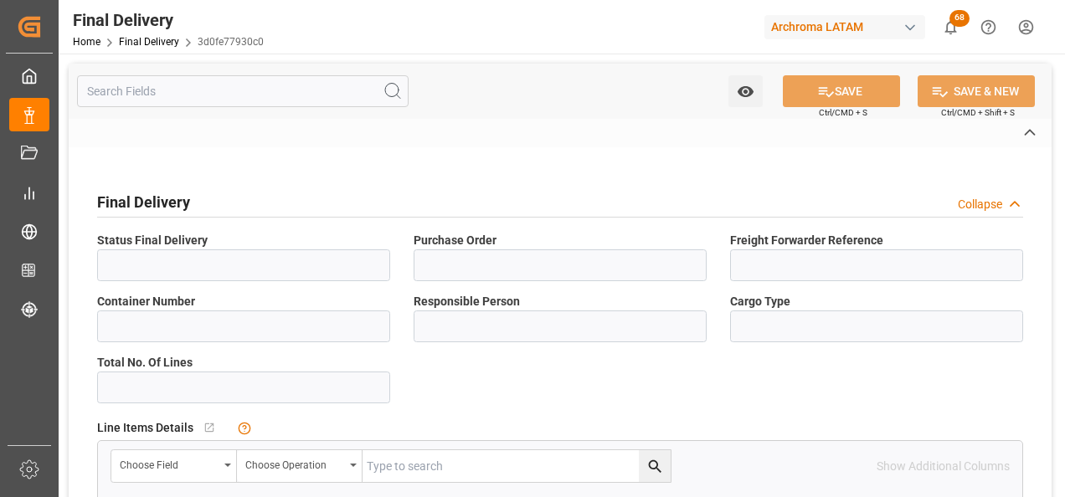  Describe the element at coordinates (243, 91) in the screenshot. I see `input: Search Fields` at that location.